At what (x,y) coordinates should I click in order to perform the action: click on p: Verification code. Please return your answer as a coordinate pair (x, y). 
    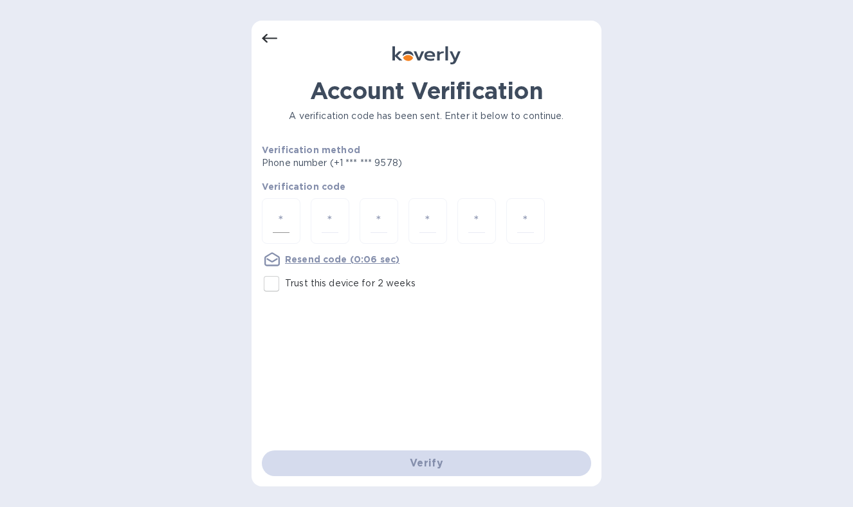
    Looking at the image, I should click on (427, 187).